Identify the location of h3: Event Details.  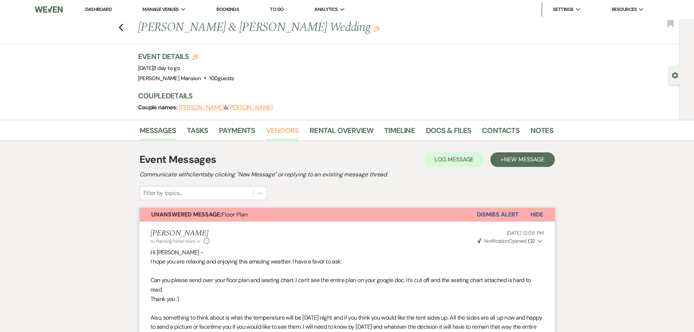
(186, 57).